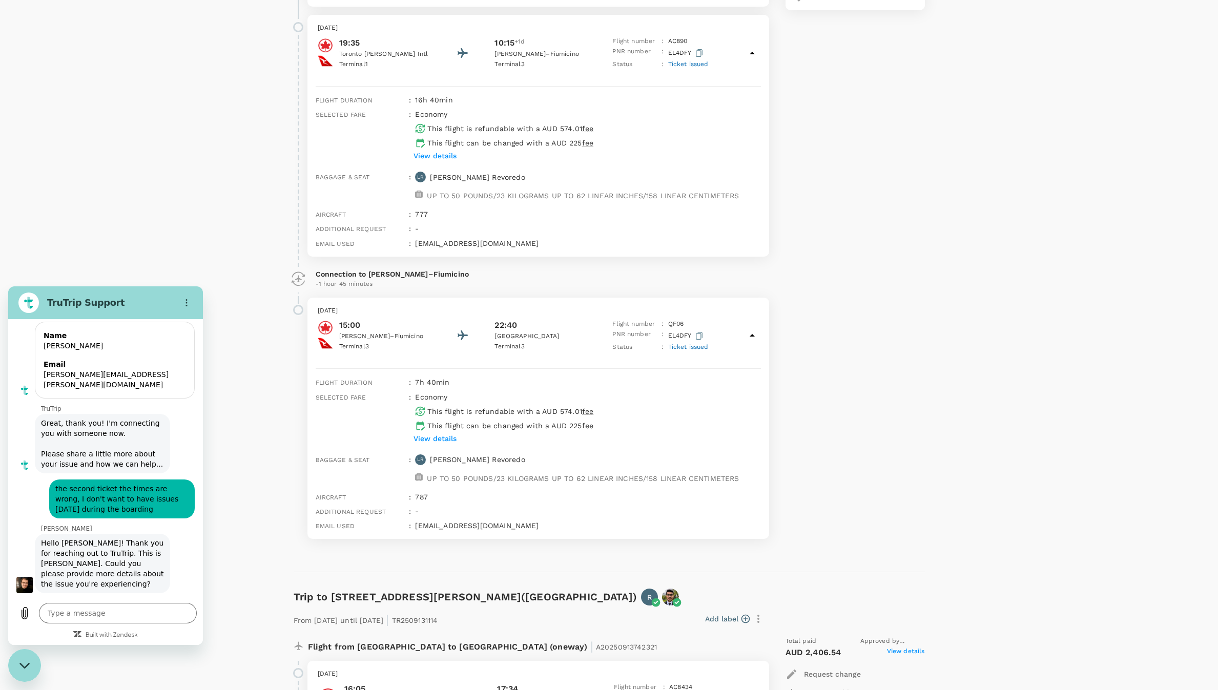 This screenshot has width=1218, height=690. Describe the element at coordinates (892, 641) in the screenshot. I see `span: Approved by` at that location.